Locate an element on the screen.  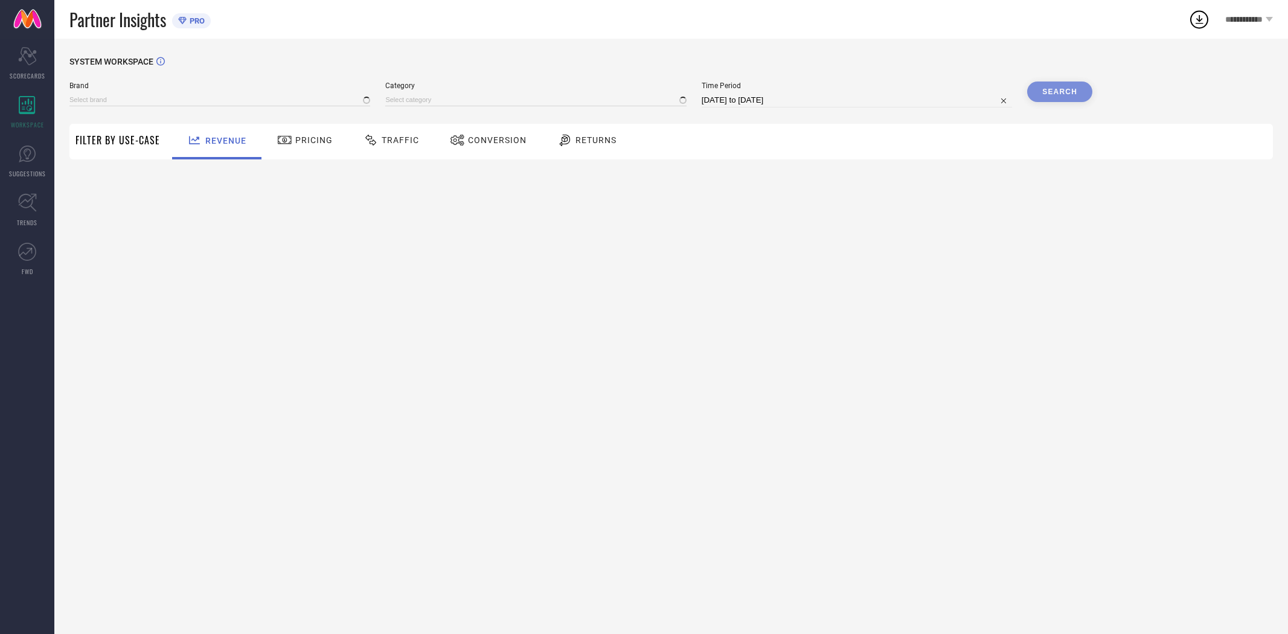
span: TRENDS is located at coordinates (27, 222).